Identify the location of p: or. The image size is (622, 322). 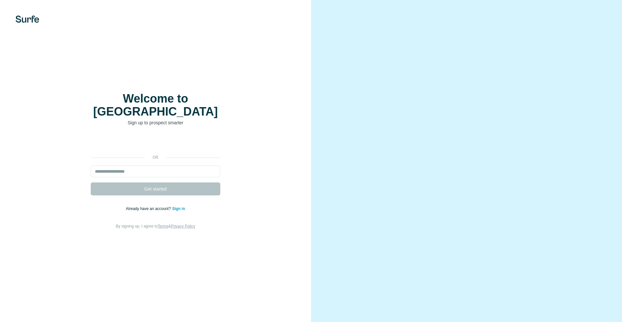
(156, 157).